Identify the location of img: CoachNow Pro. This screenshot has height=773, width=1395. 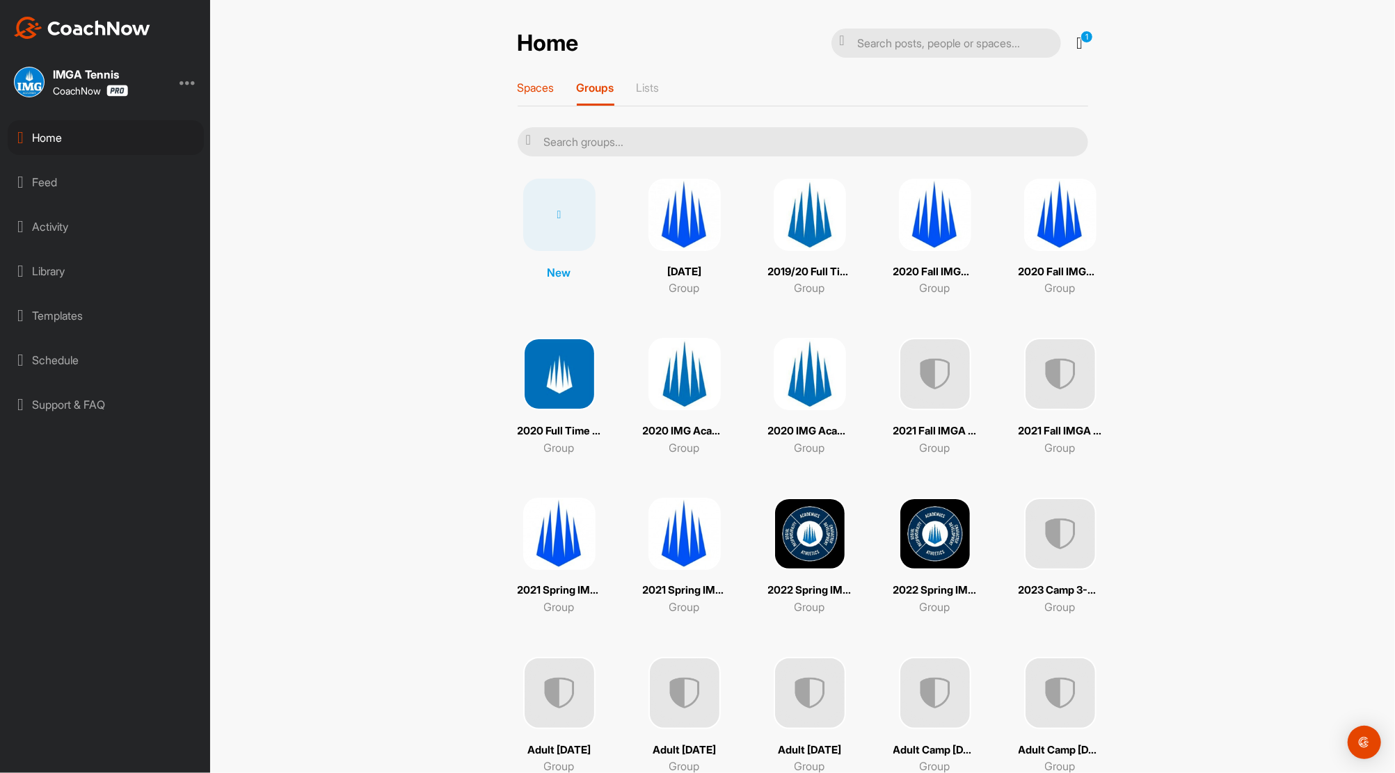
(117, 90).